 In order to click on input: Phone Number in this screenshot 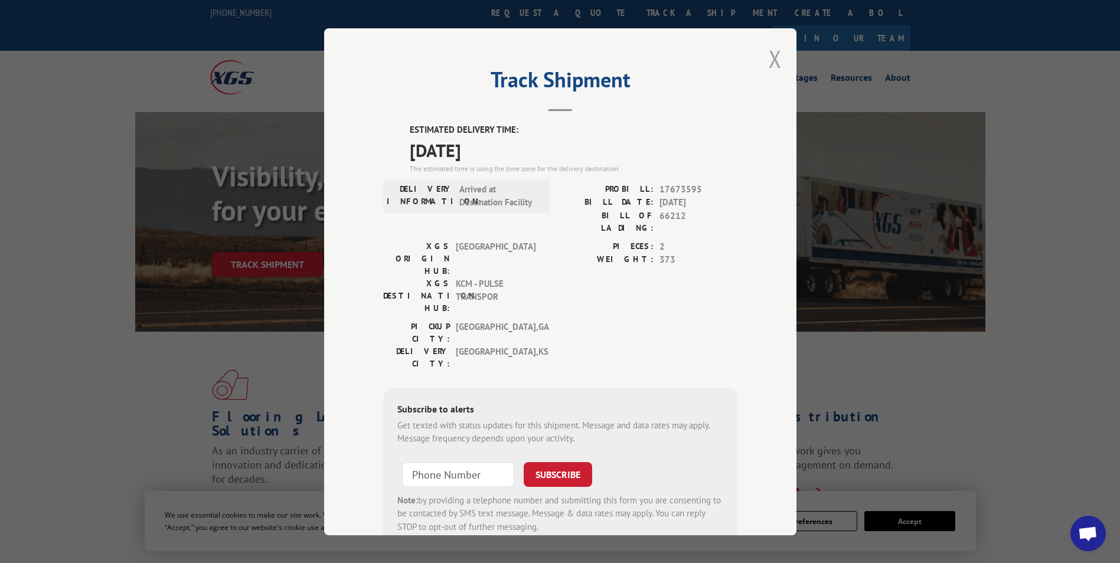, I will do `click(458, 474)`.